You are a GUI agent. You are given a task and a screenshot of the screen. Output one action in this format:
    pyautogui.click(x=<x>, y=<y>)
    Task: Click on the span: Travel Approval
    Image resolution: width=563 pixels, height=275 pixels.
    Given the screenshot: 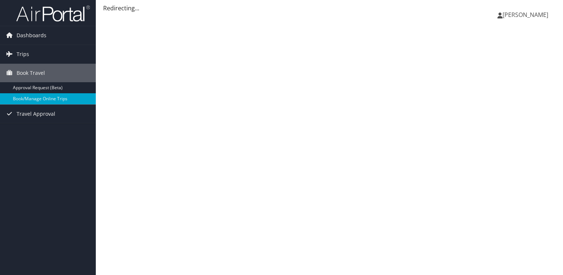 What is the action you would take?
    pyautogui.click(x=36, y=114)
    